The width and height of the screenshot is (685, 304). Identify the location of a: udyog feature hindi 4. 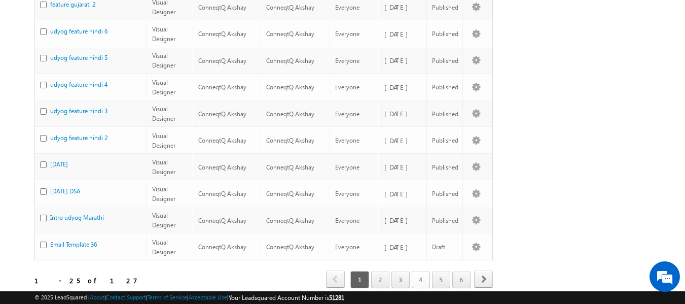
(79, 84).